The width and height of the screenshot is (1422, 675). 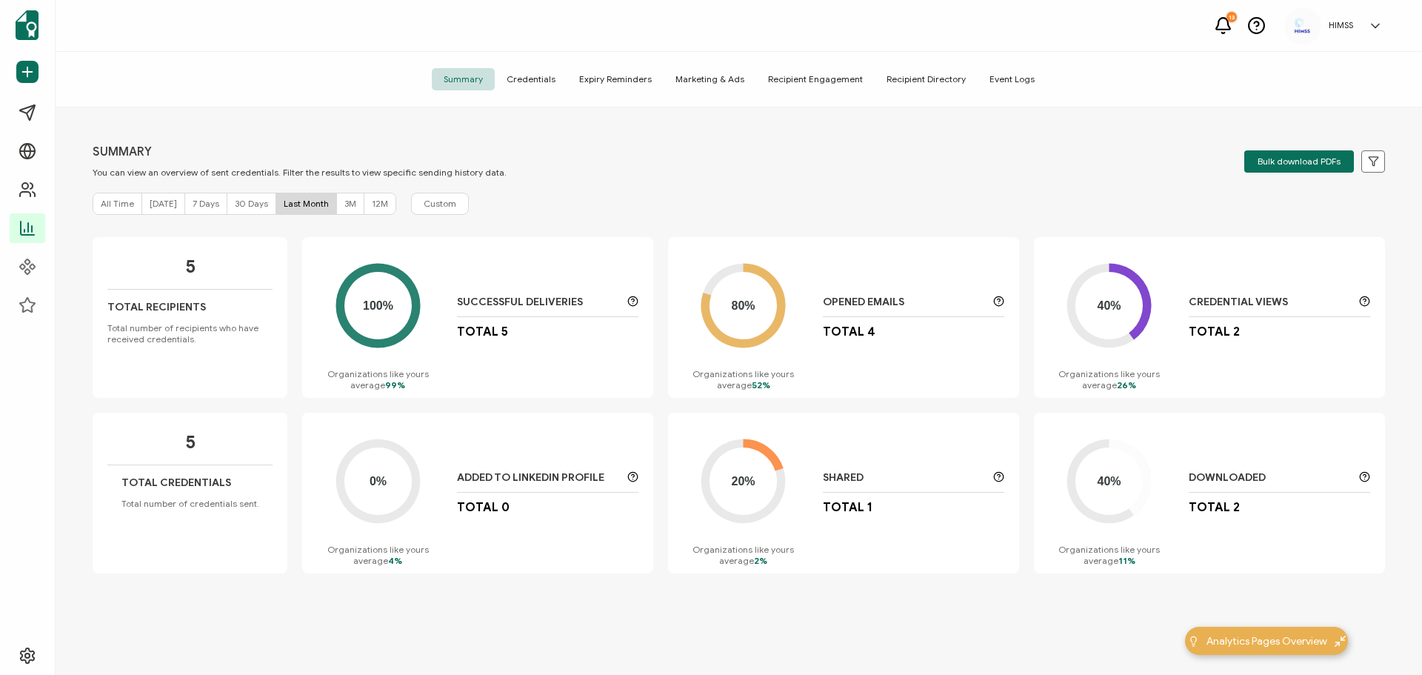 I want to click on span: All Time, so click(x=117, y=203).